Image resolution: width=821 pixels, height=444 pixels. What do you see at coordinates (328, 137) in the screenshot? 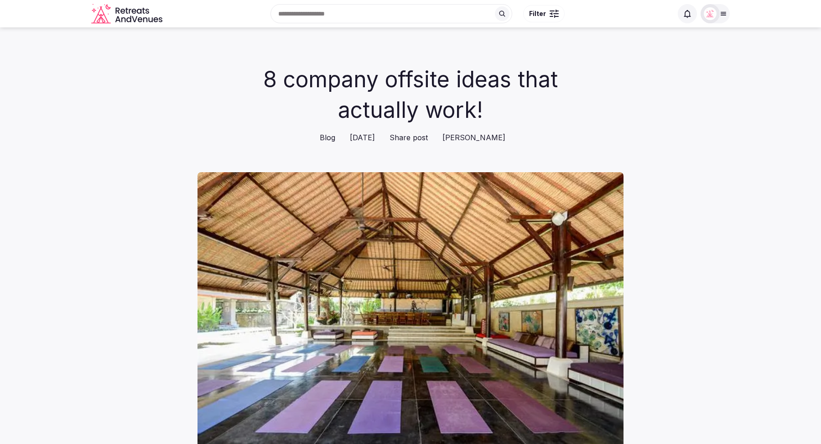
I see `span: Blog` at bounding box center [328, 137].